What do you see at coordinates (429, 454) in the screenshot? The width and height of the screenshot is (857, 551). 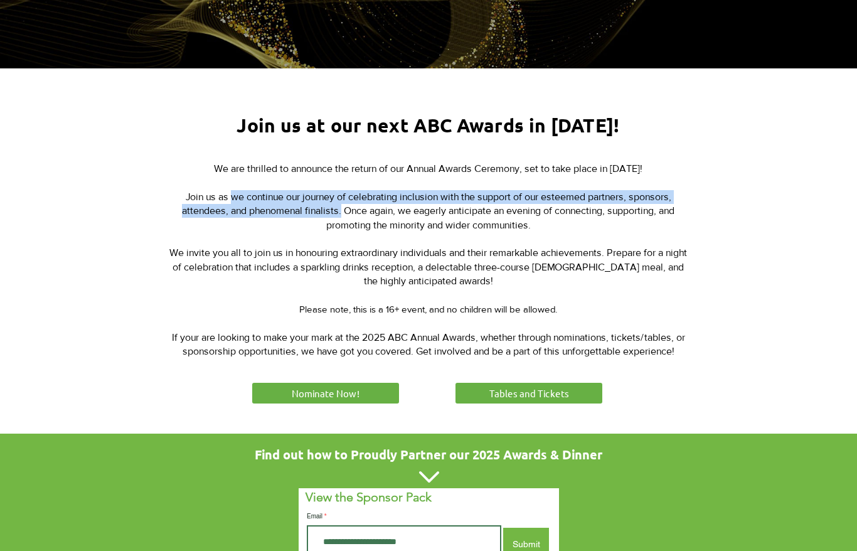 I see `span: Find out how to Proudly Partner our 2025 Awards & Dinner` at bounding box center [429, 454].